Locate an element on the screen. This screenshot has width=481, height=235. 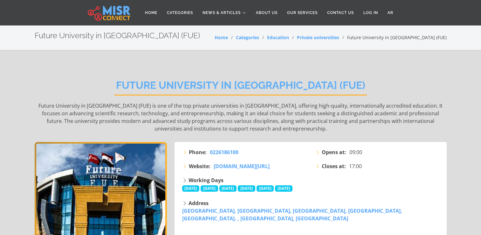
strong: Opens at: is located at coordinates (334, 152).